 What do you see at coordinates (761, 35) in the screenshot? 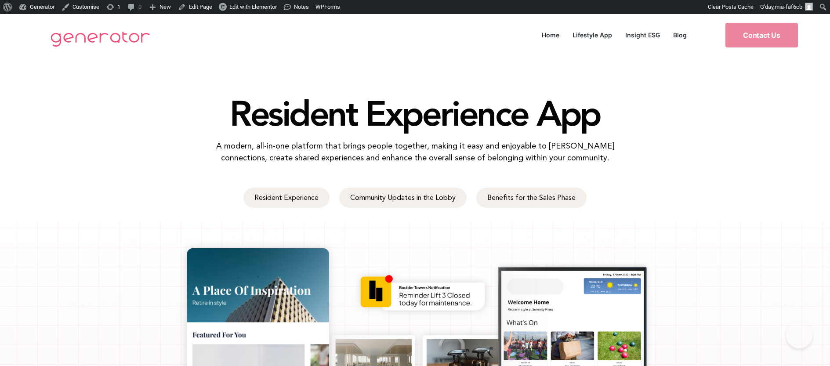
I see `a: Contact Us` at bounding box center [761, 35].